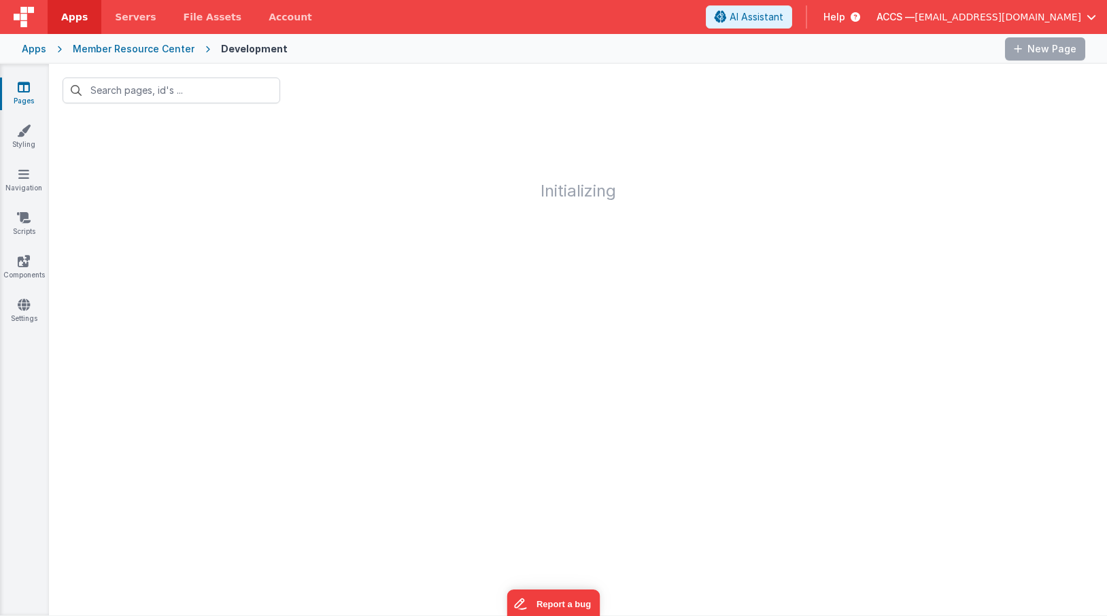 This screenshot has height=616, width=1107. I want to click on span: ACCS —, so click(895, 17).